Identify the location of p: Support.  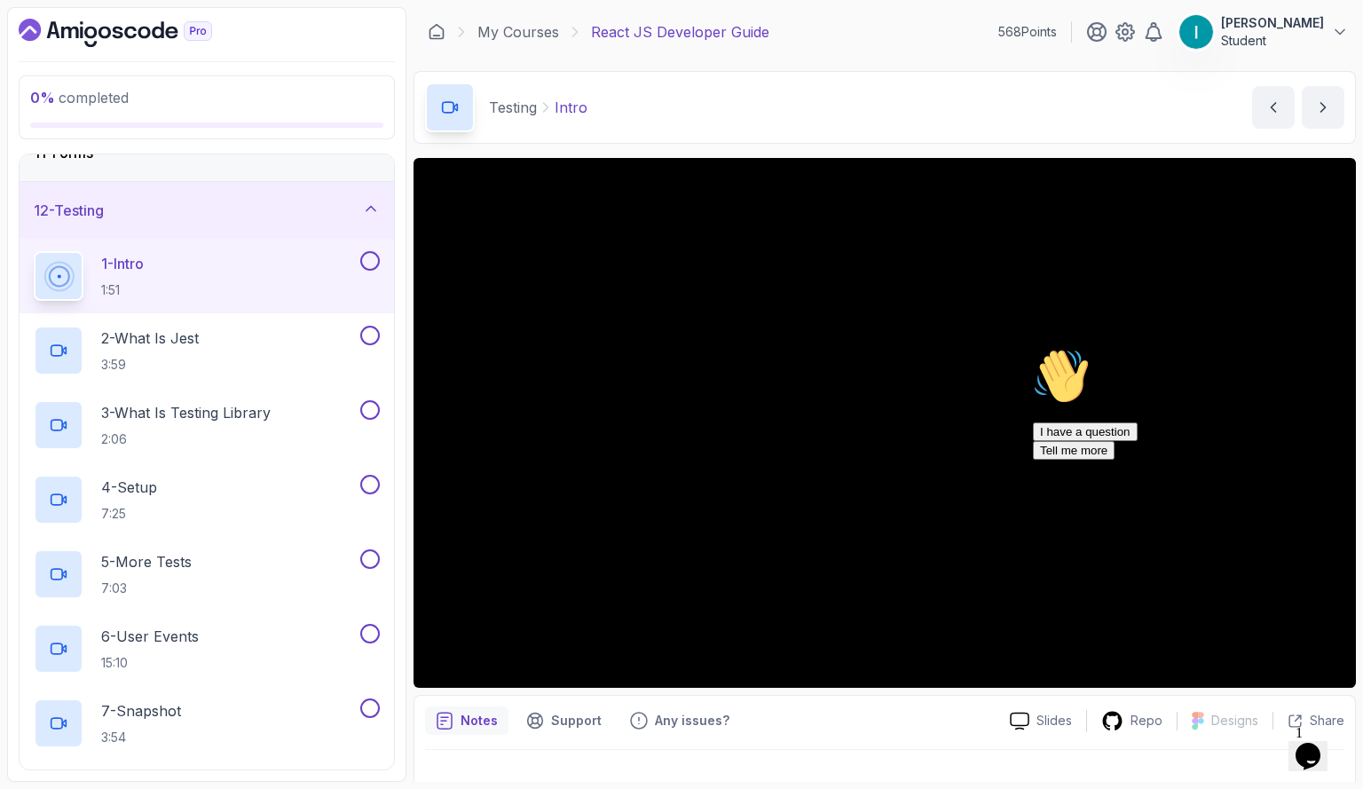
(576, 721).